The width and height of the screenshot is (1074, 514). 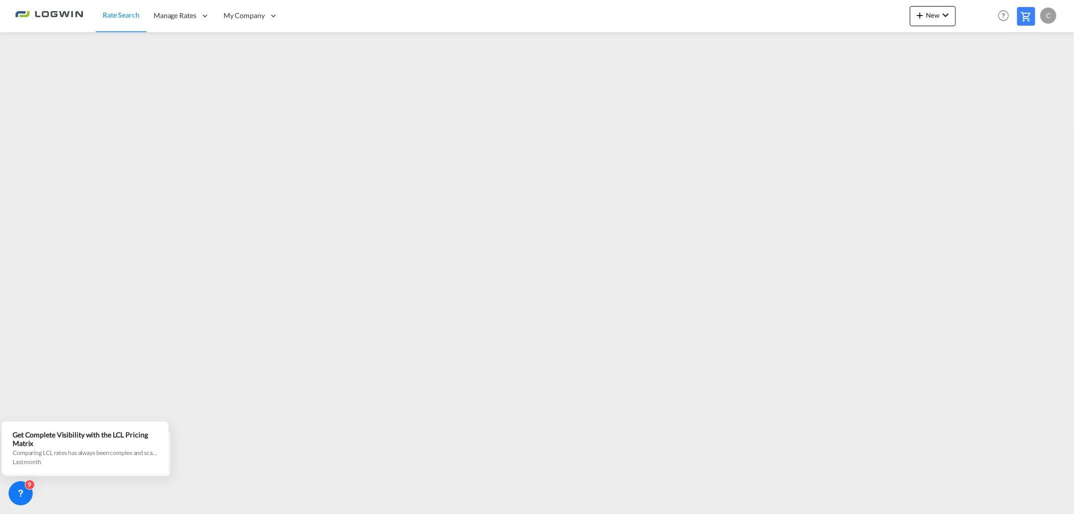 What do you see at coordinates (933, 16) in the screenshot?
I see `button: icon-plus 400-fgNewicon-chevron-down` at bounding box center [933, 16].